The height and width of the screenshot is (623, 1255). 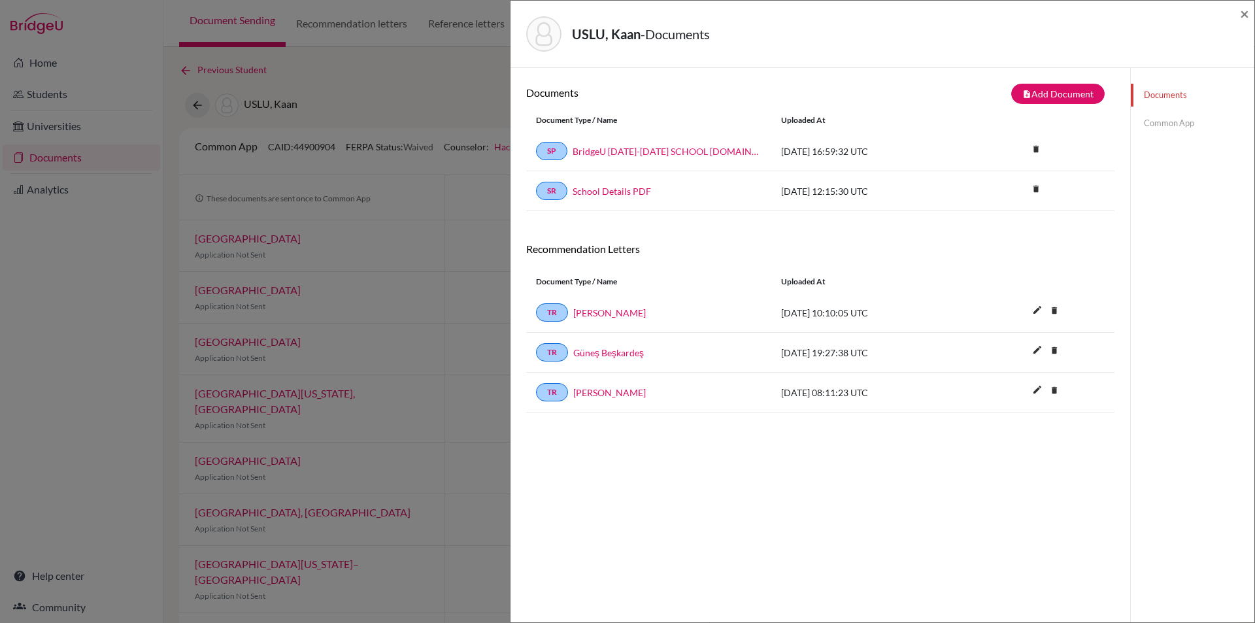 What do you see at coordinates (820, 248) in the screenshot?
I see `h6: Recommendation Letters` at bounding box center [820, 248].